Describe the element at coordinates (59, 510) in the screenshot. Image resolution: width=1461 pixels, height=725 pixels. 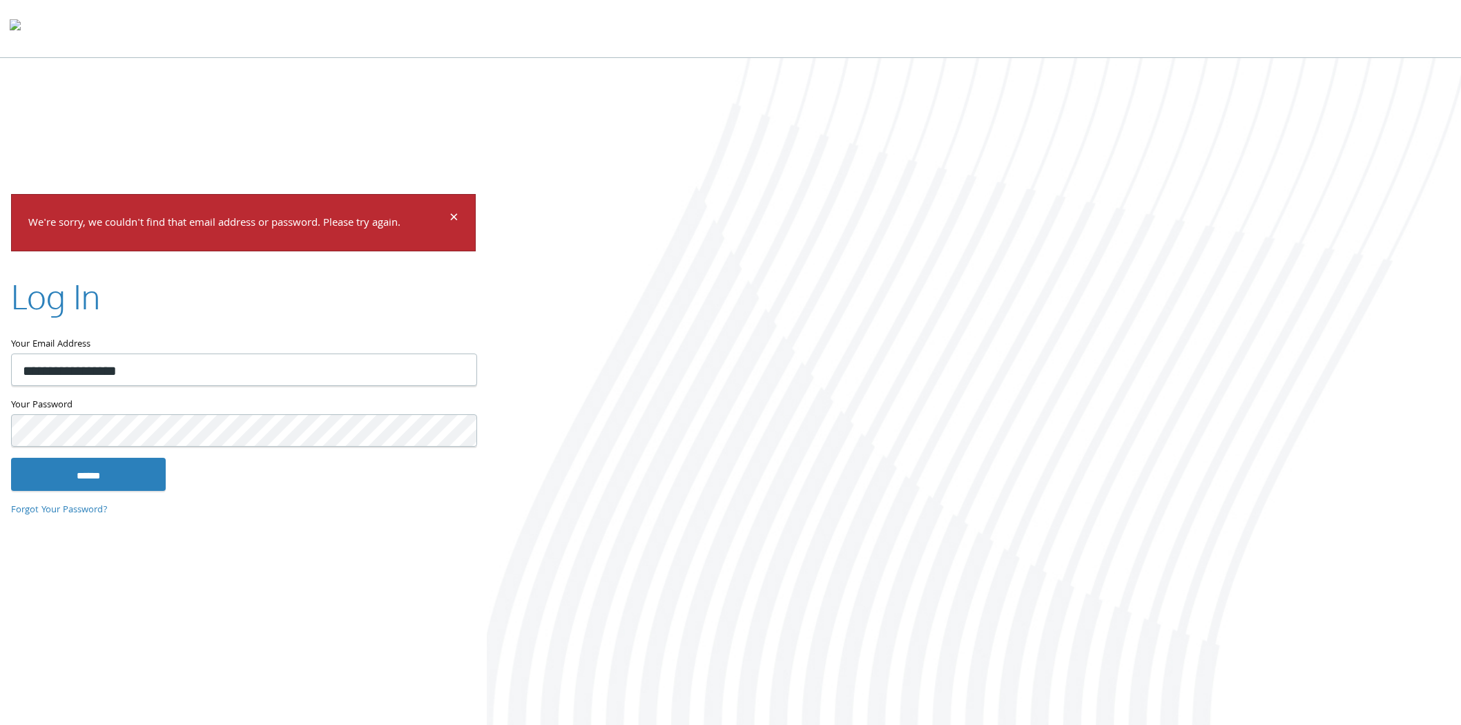
I see `a: Forgot Your Password?` at that location.